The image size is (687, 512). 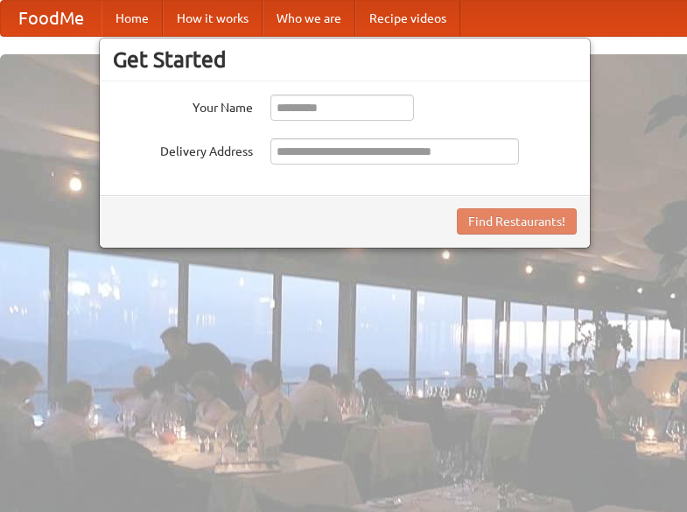 I want to click on h3: Get Started, so click(x=345, y=60).